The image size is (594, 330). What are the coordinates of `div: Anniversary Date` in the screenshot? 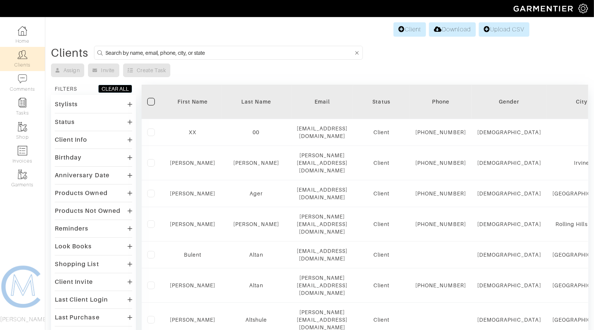 It's located at (82, 175).